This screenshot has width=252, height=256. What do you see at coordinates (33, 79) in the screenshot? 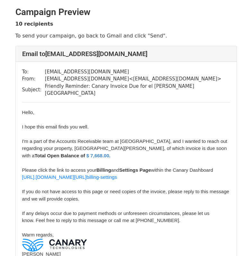
I see `td: From:` at bounding box center [33, 79].